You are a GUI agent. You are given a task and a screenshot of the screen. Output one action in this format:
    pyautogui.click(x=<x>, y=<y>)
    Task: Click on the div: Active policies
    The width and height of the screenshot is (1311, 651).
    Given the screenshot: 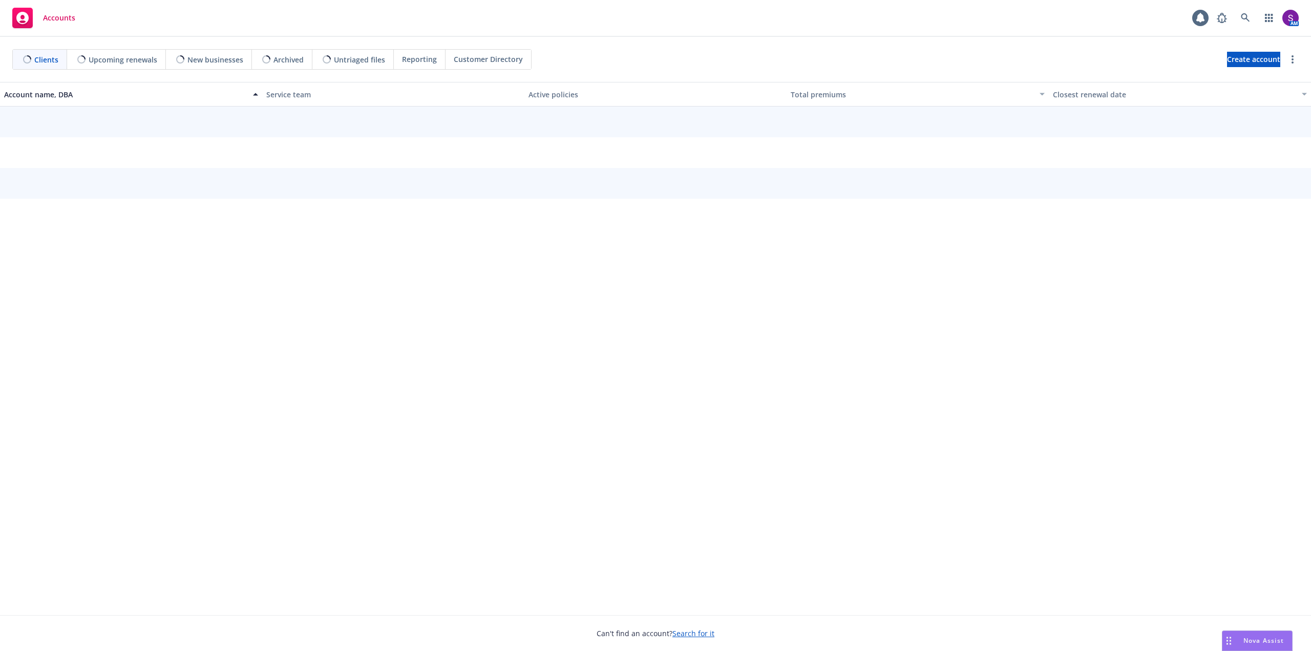 What is the action you would take?
    pyautogui.click(x=656, y=94)
    